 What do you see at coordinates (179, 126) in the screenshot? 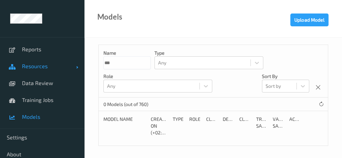
I see `div: Type` at bounding box center [179, 126].